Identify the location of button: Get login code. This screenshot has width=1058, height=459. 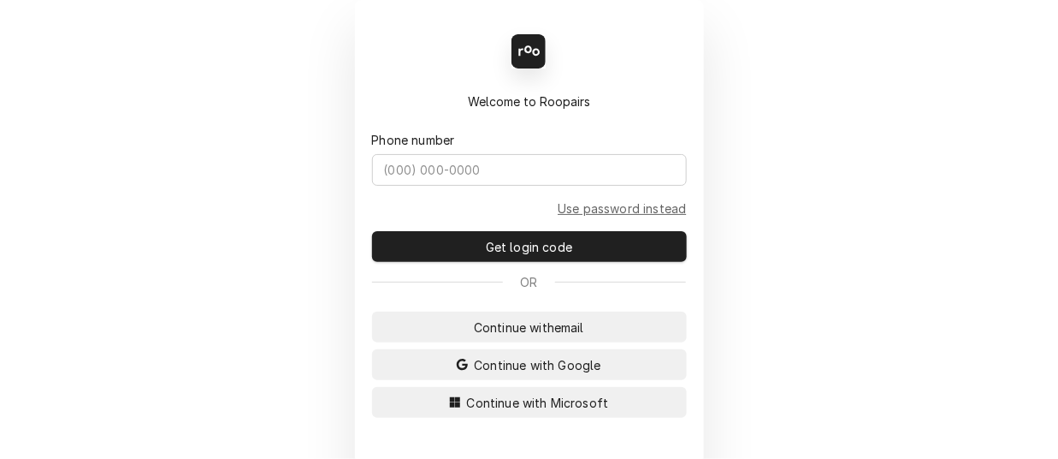
(530, 246).